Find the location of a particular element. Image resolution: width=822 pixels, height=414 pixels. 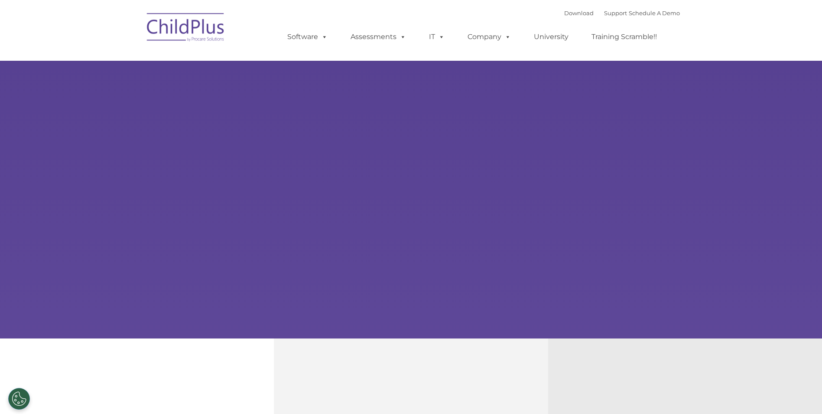

a: Software is located at coordinates (307, 37).